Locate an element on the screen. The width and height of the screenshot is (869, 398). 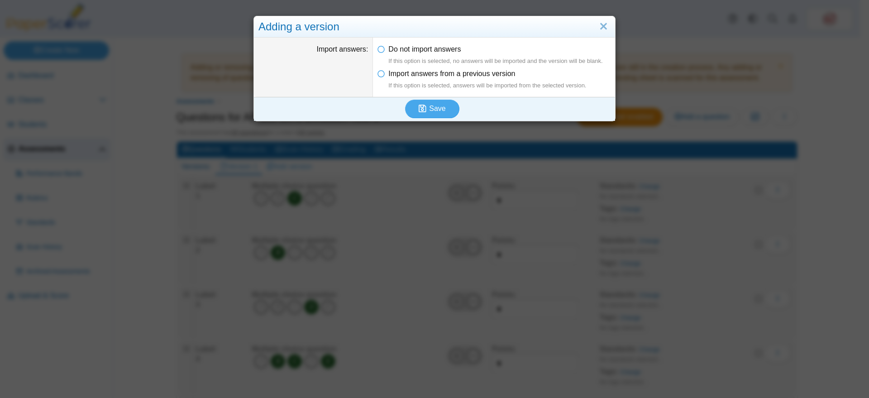
span: Do not import answers is located at coordinates (495, 55).